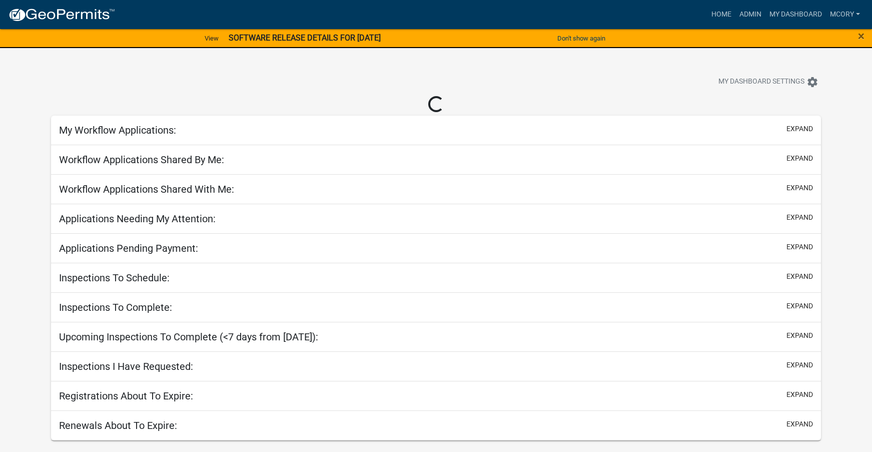  Describe the element at coordinates (116, 307) in the screenshot. I see `h5: Inspections To Complete:` at that location.